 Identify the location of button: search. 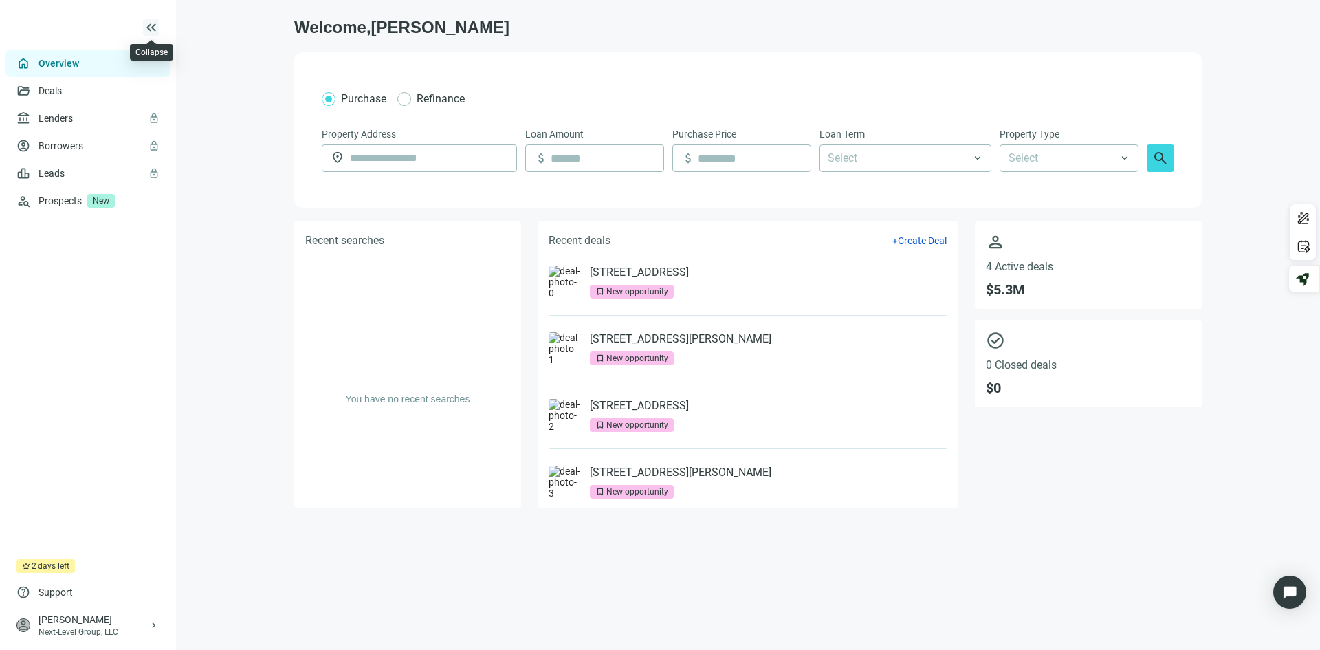
(1160, 158).